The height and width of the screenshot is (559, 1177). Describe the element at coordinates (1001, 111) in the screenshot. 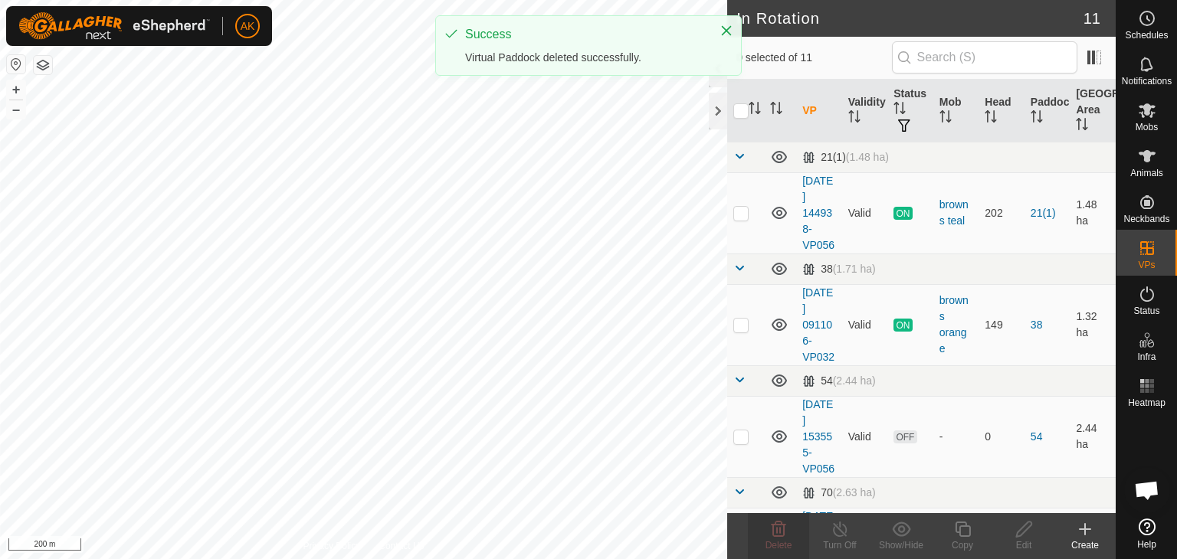

I see `th: Head` at that location.